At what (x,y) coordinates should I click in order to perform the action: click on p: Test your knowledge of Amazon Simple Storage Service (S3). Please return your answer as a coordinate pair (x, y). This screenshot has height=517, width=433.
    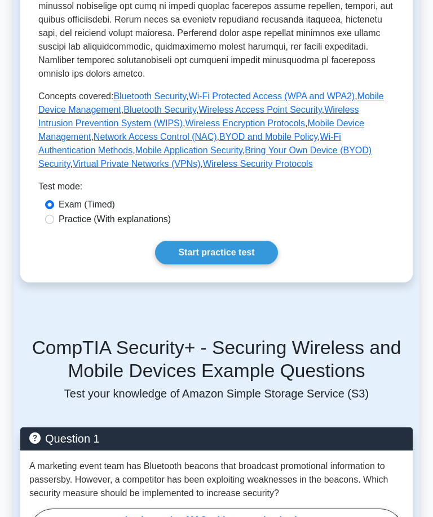
    Looking at the image, I should click on (217, 394).